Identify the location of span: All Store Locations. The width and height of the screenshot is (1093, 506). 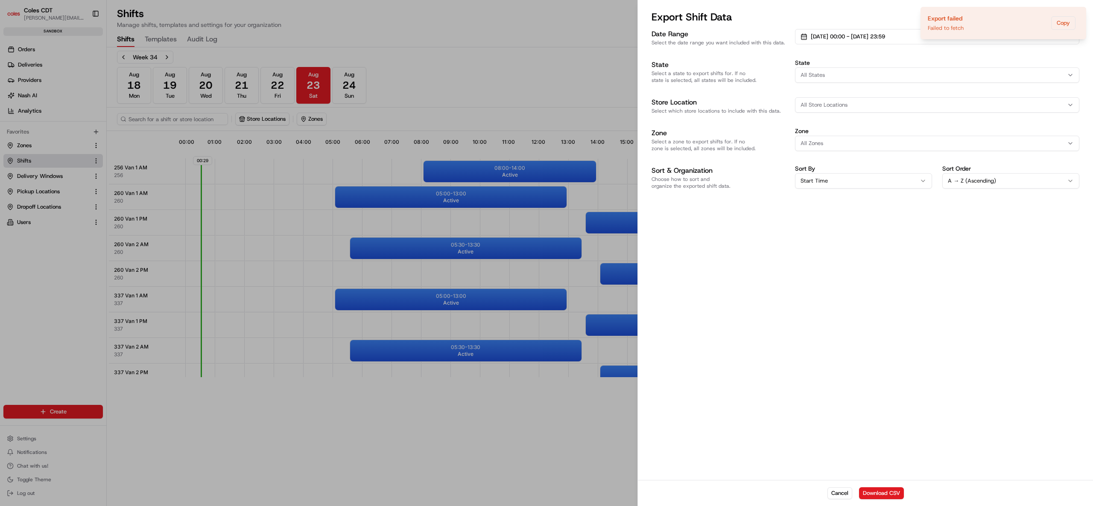
(824, 105).